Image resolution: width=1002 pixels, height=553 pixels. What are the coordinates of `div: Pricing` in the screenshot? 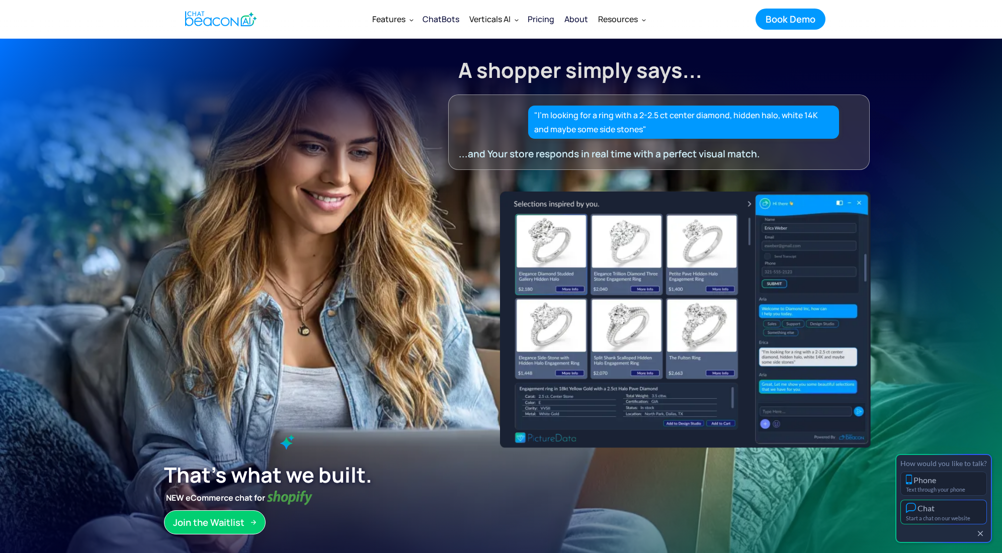 It's located at (540, 19).